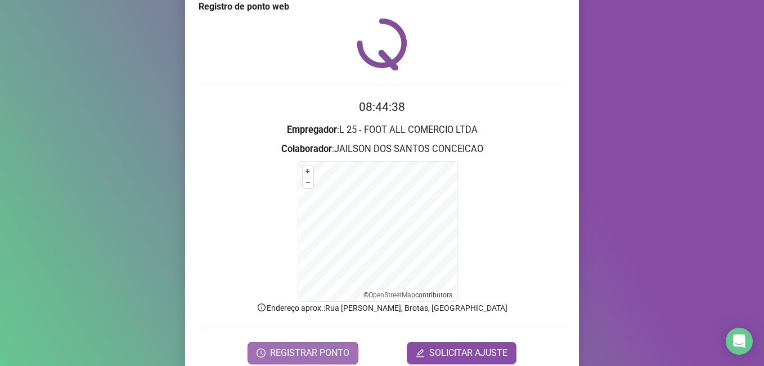 Image resolution: width=764 pixels, height=366 pixels. What do you see at coordinates (739, 341) in the screenshot?
I see `div: Open Intercom Messenger` at bounding box center [739, 341].